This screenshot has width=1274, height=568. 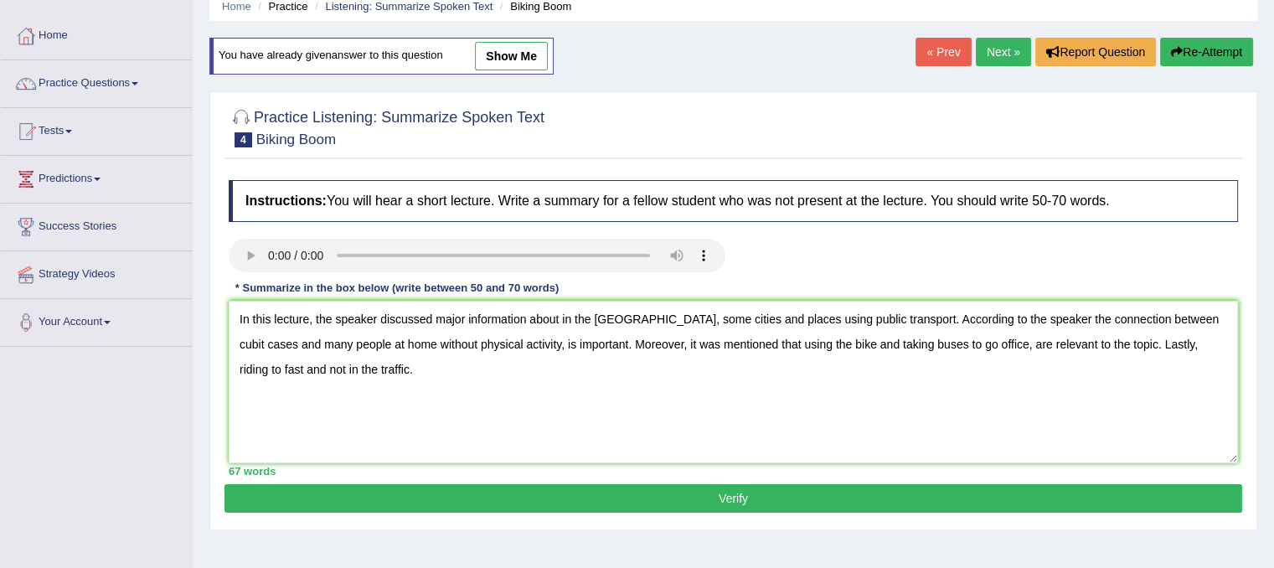 I want to click on a: Home, so click(x=96, y=34).